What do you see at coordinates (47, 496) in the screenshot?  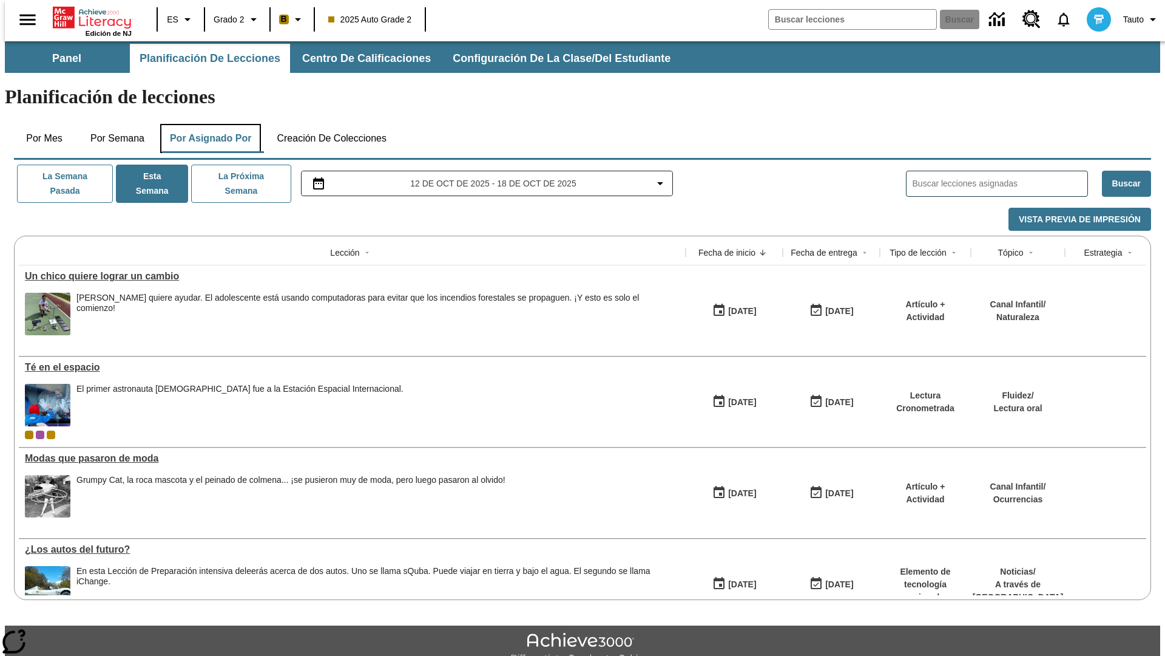 I see `img: foto en blanco y negro de una chica haciendo girar unos hula-hulas en la década de 1950` at bounding box center [47, 496].